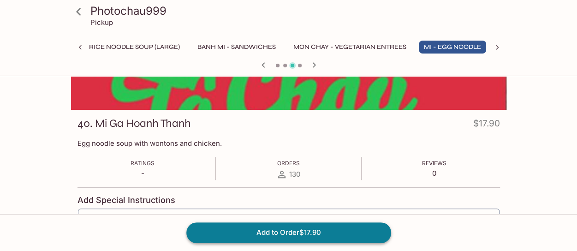 The height and width of the screenshot is (251, 577). What do you see at coordinates (289, 232) in the screenshot?
I see `button: Add to Order$17.90` at bounding box center [289, 232].